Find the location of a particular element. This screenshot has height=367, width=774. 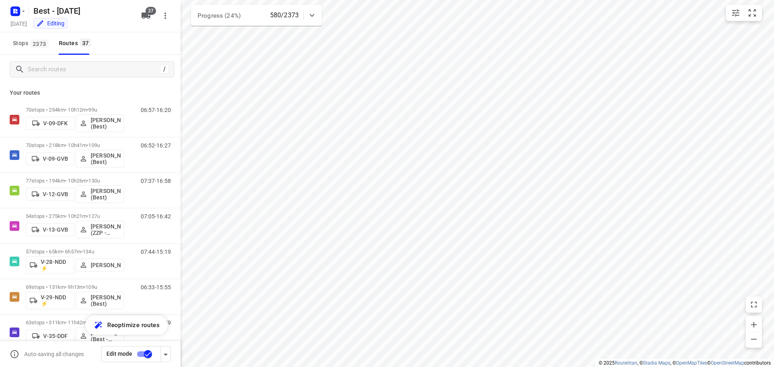

button: V-29-NDD ⚡ is located at coordinates (50, 301).